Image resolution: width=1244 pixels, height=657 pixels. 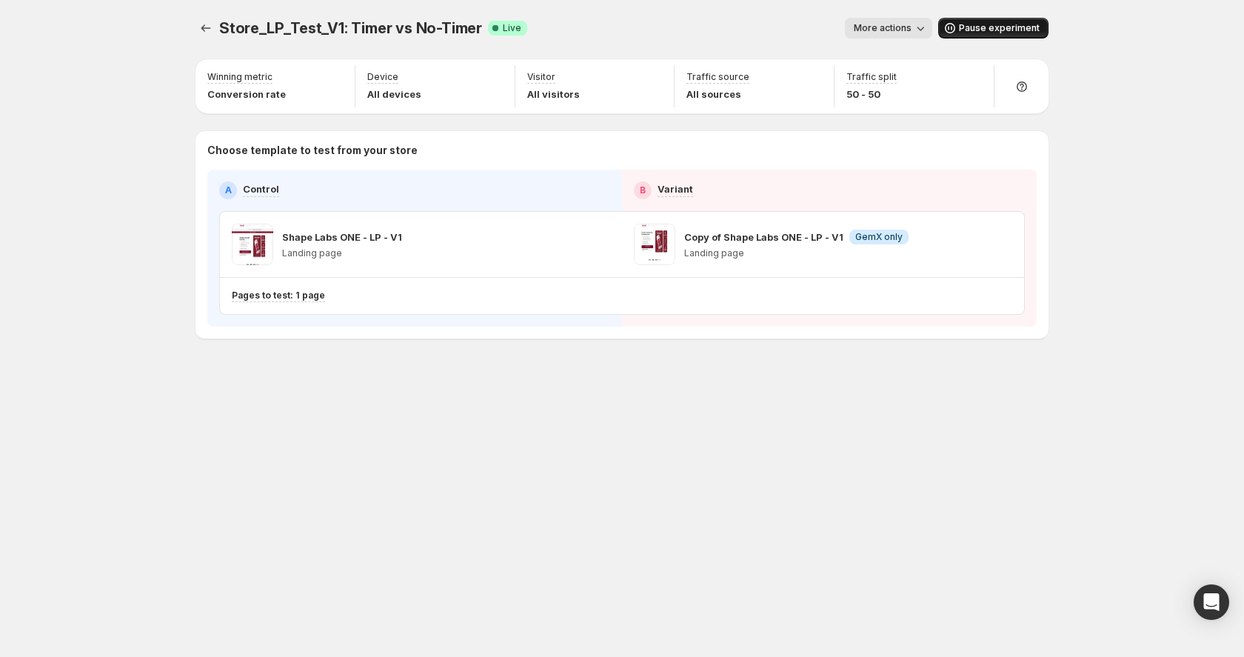 I want to click on button: More actions, so click(x=889, y=28).